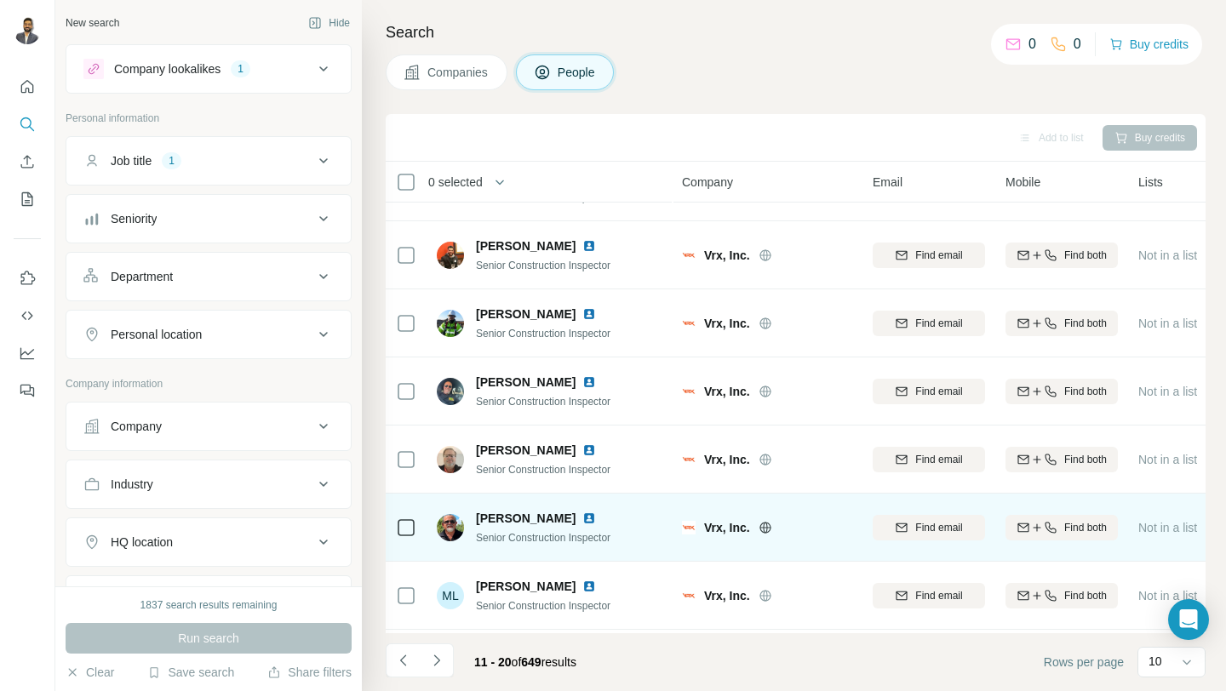 Image resolution: width=1226 pixels, height=691 pixels. Describe the element at coordinates (309, 672) in the screenshot. I see `button: Share filters` at that location.